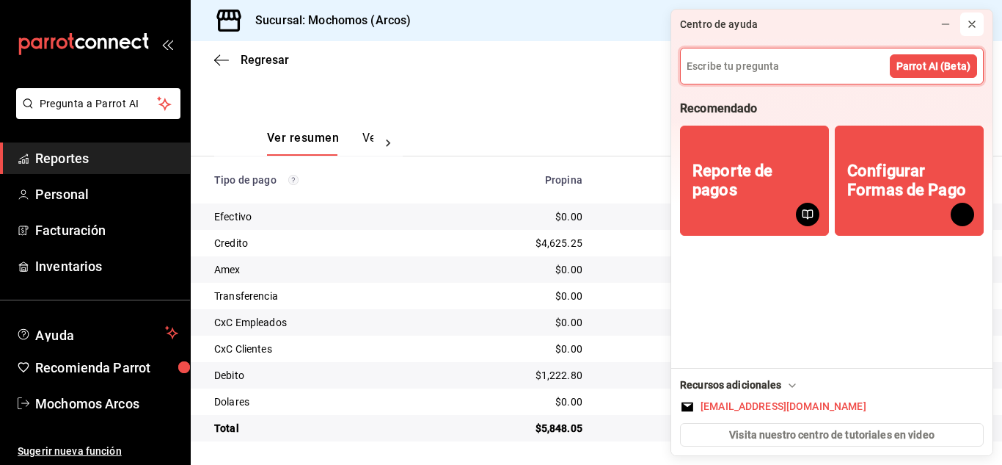 This screenshot has width=1002, height=465. Describe the element at coordinates (98, 451) in the screenshot. I see `span: Sugerir nueva función` at that location.